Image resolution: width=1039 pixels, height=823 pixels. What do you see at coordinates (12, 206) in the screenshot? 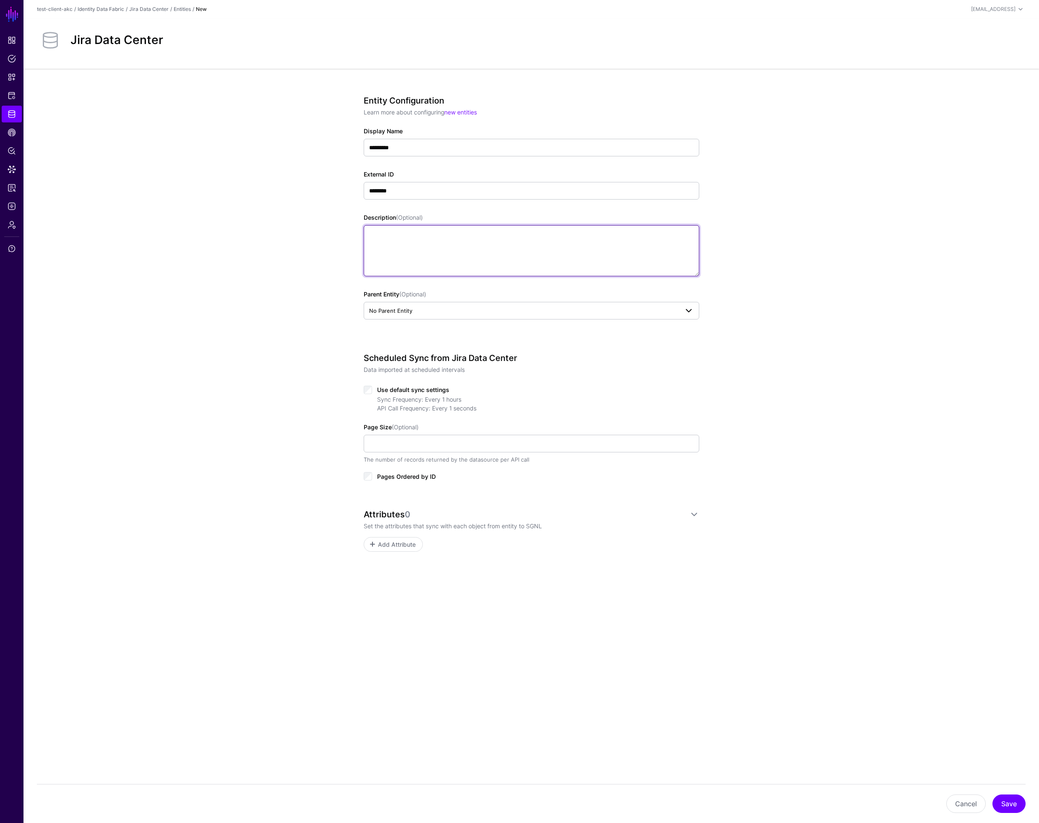
I see `span: Logs` at bounding box center [12, 206].